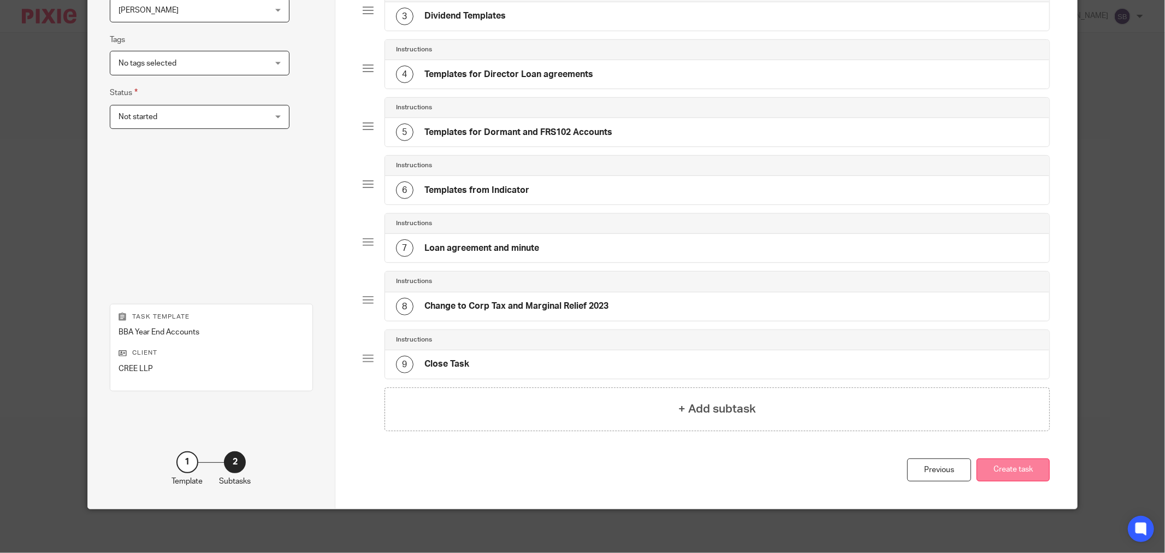 This screenshot has width=1165, height=553. What do you see at coordinates (405, 16) in the screenshot?
I see `div: 3` at bounding box center [405, 16].